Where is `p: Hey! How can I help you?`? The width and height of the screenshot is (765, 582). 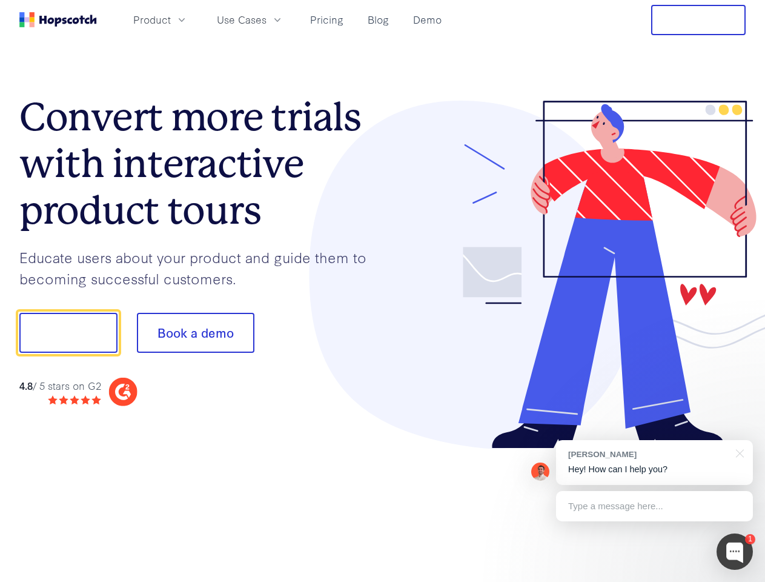
p: Hey! How can I help you? is located at coordinates (654, 469).